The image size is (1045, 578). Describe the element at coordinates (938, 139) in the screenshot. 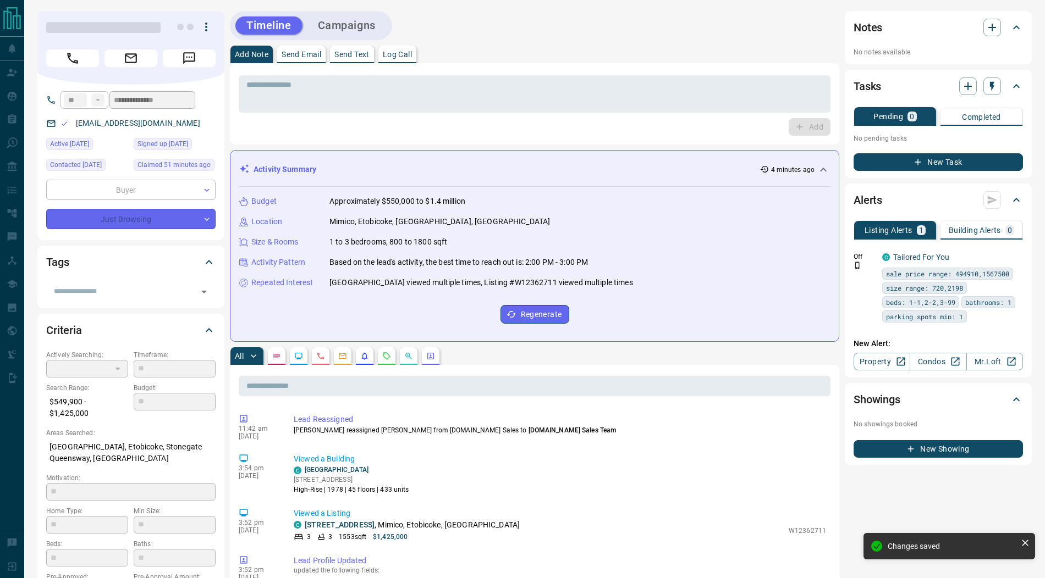

I see `p: No pending tasks` at that location.